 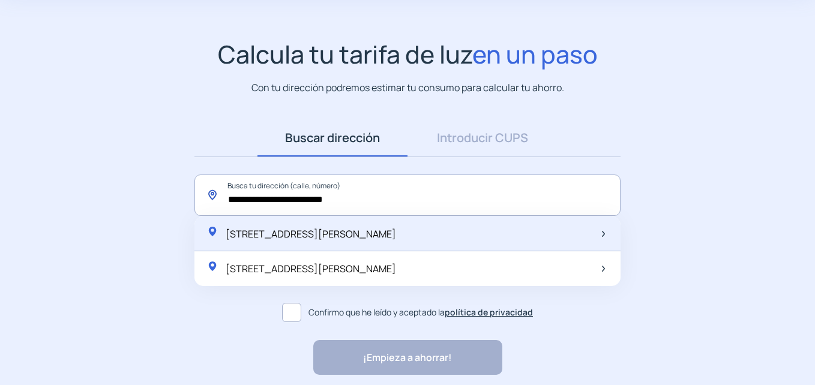 What do you see at coordinates (421, 313) in the screenshot?
I see `span: Confirmo que he leído y aceptado la` at bounding box center [421, 313].